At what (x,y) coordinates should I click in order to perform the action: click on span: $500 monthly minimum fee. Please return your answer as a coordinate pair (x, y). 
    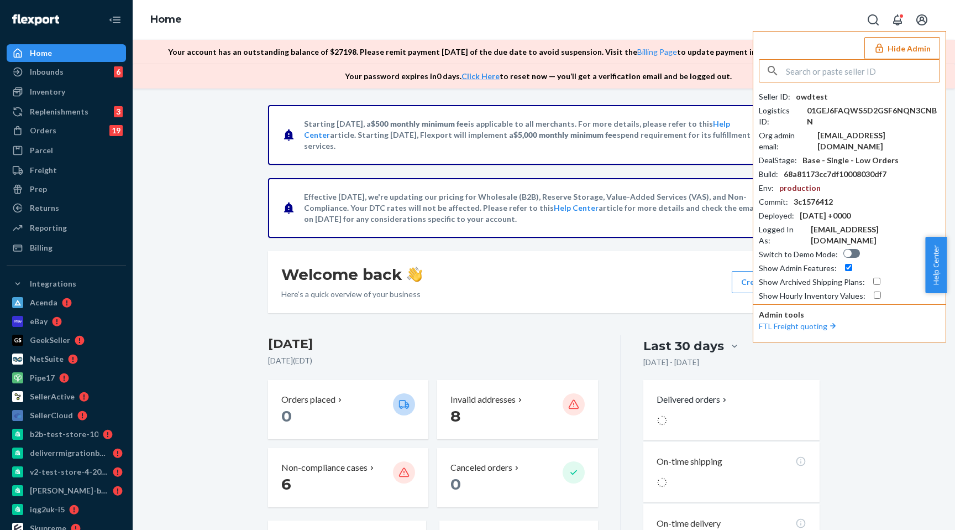
    Looking at the image, I should click on (420, 123).